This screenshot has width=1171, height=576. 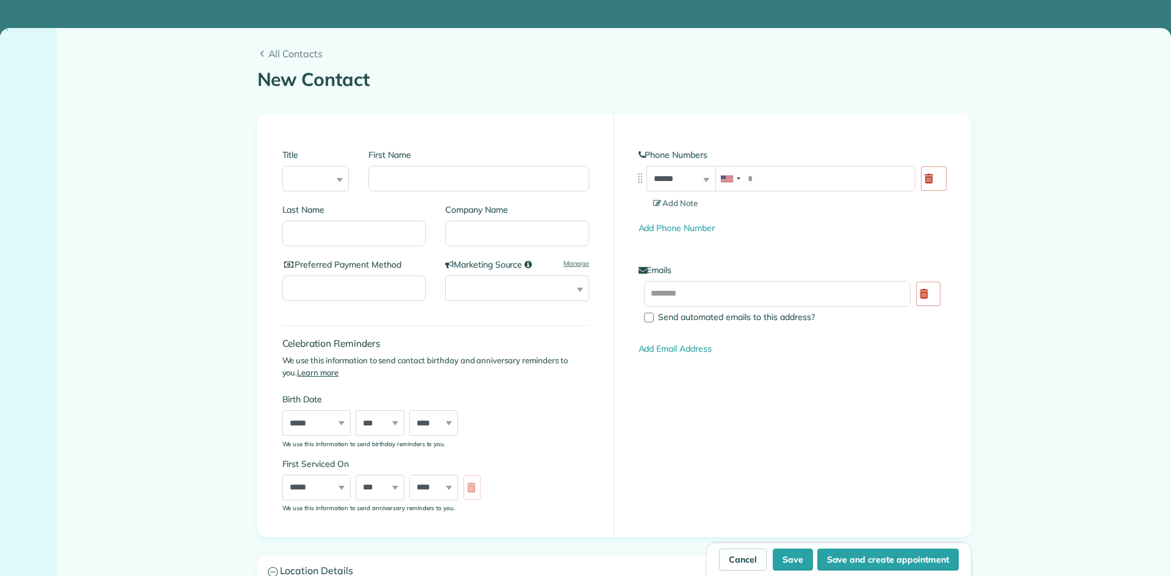 What do you see at coordinates (888, 560) in the screenshot?
I see `button: Save and create appointment` at bounding box center [888, 560].